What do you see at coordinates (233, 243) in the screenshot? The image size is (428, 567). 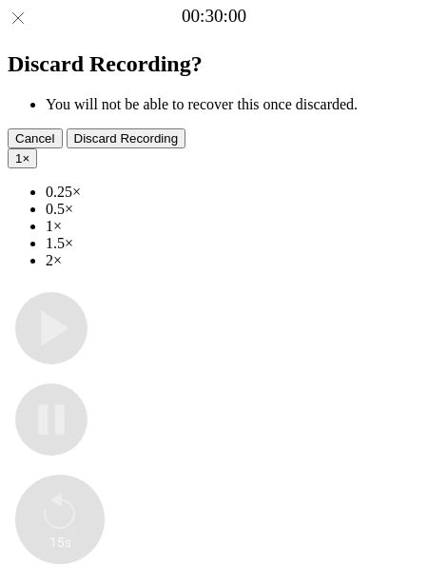 I see `li: 1.5×` at bounding box center [233, 243].